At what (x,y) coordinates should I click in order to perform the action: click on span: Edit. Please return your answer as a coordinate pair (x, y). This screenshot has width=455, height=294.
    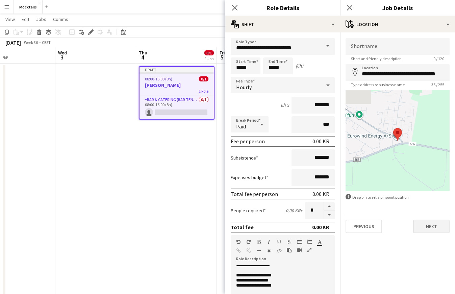
    Looking at the image, I should click on (25, 19).